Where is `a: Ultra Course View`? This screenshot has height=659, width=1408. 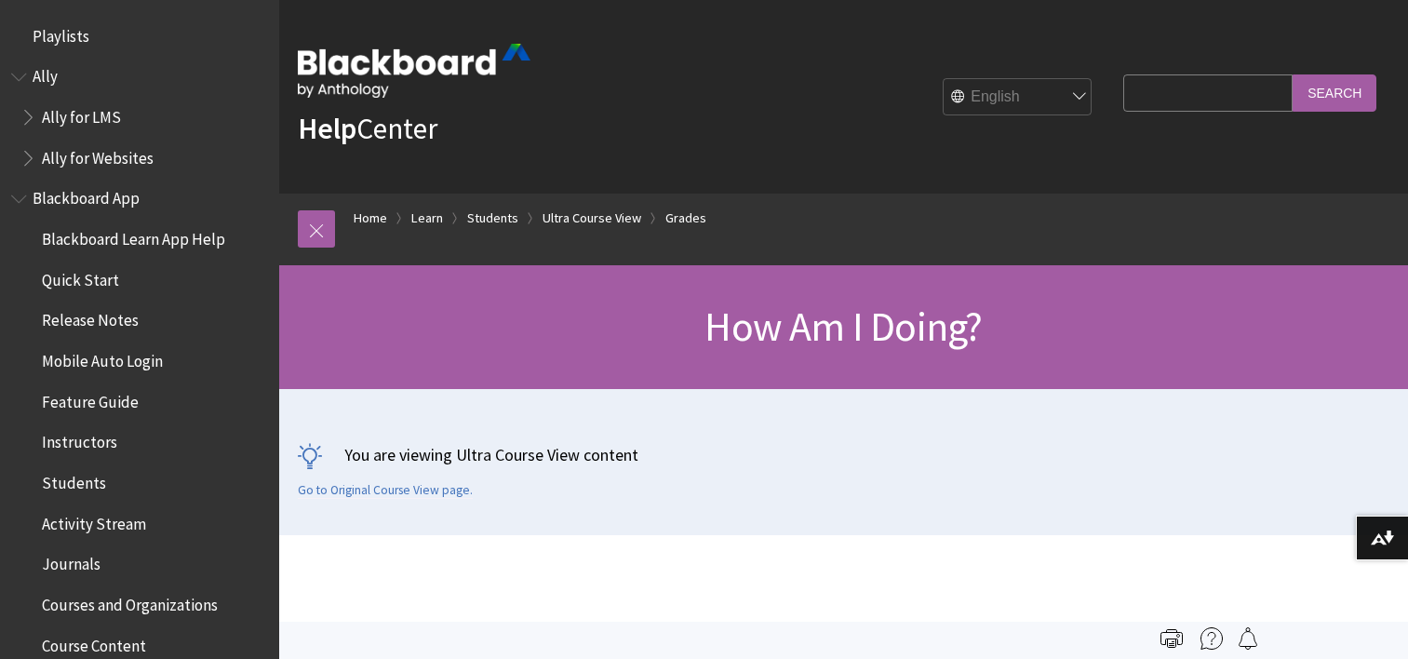 a: Ultra Course View is located at coordinates (592, 218).